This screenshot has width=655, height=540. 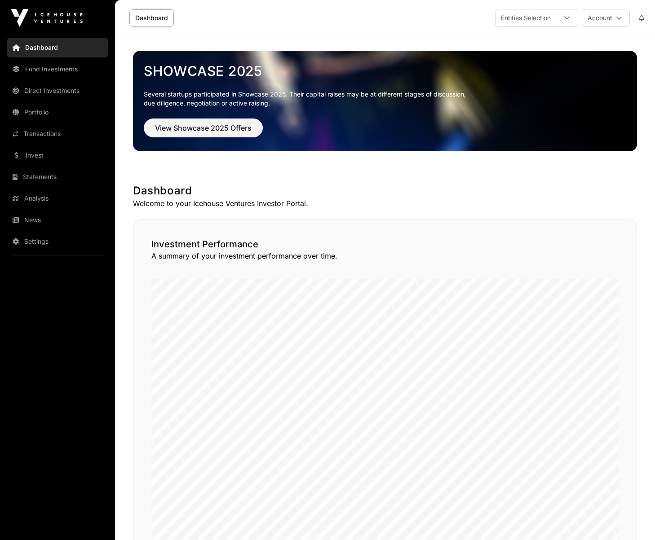 I want to click on p: Welcome to your Icehouse Ventures Investor Portal., so click(x=385, y=204).